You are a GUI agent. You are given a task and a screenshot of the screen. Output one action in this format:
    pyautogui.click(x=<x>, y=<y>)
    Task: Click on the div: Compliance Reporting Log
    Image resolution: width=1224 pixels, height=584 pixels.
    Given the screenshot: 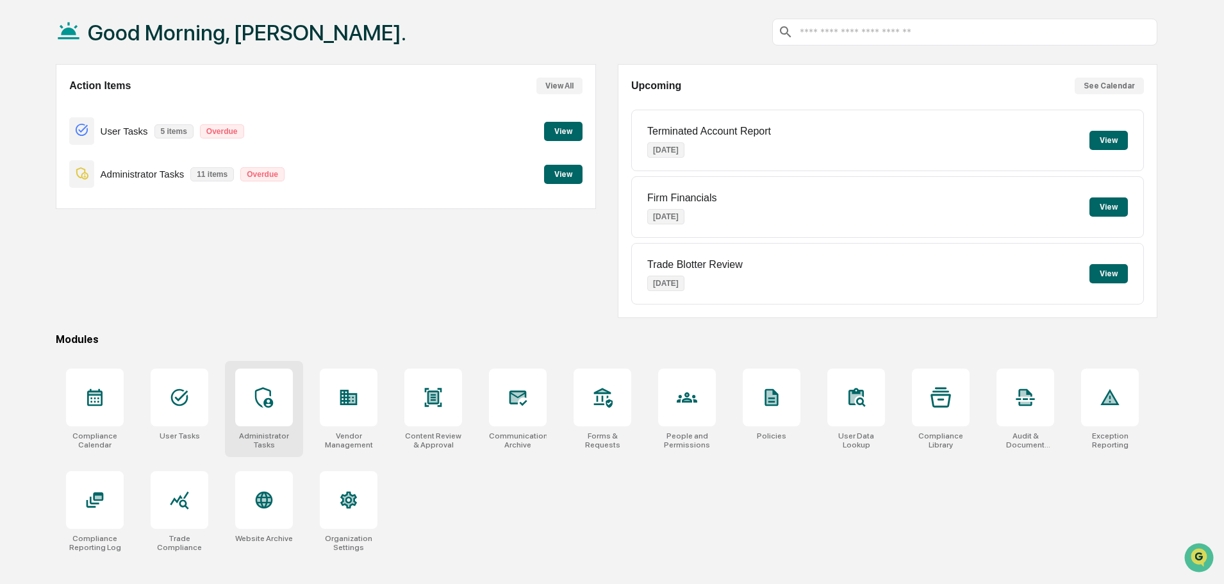 What is the action you would take?
    pyautogui.click(x=95, y=543)
    